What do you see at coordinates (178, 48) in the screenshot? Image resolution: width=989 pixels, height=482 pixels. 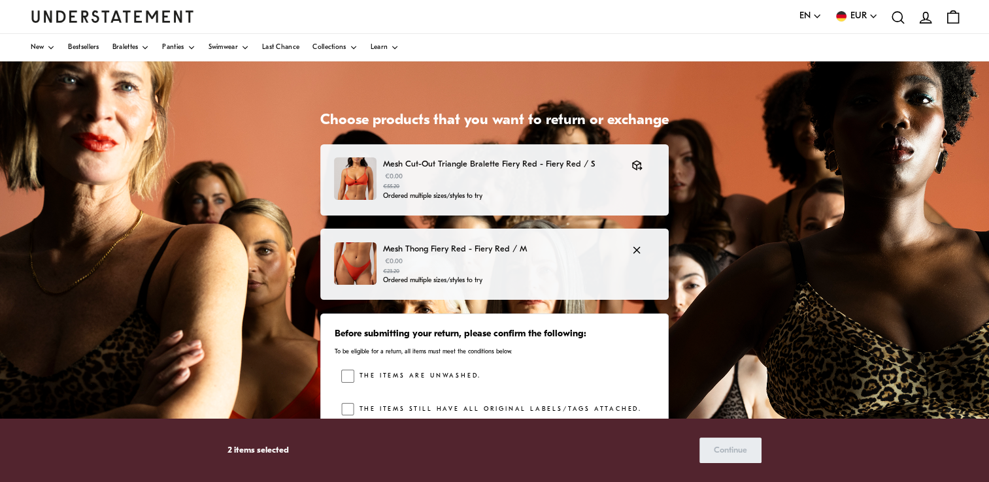 I see `a: Panties` at bounding box center [178, 48].